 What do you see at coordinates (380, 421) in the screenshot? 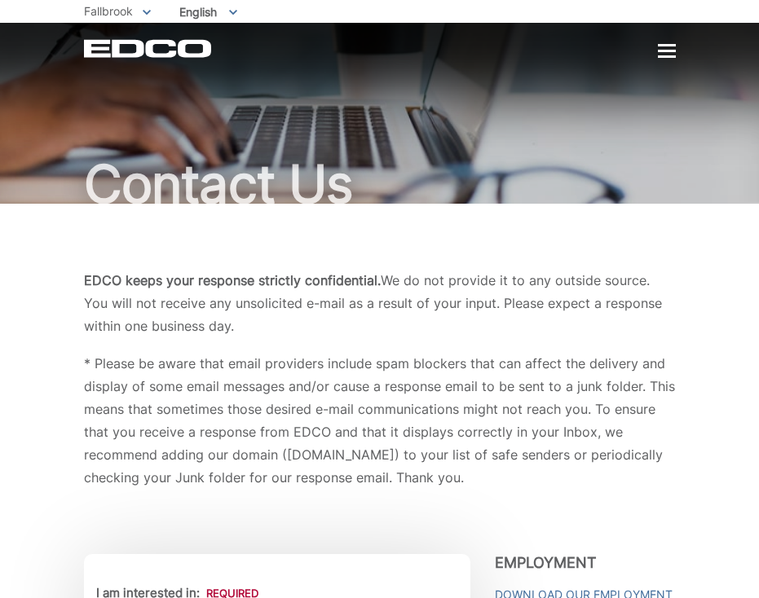
I see `p: * Please be aware that email providers include spam blockers that can affect the delivery and dis...` at bounding box center [380, 421].